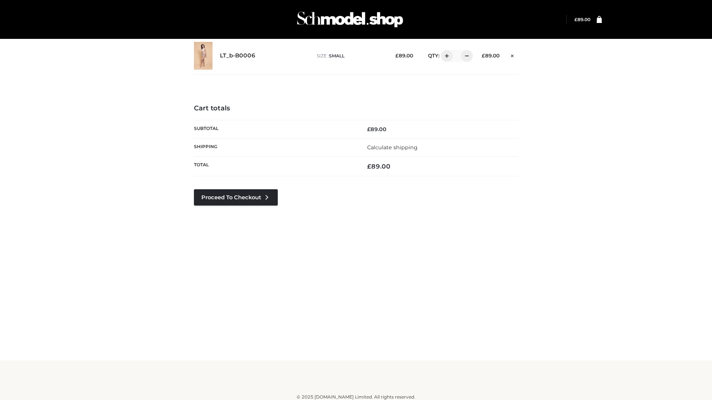 The width and height of the screenshot is (712, 400). Describe the element at coordinates (445, 56) in the screenshot. I see `div: QTY:` at that location.